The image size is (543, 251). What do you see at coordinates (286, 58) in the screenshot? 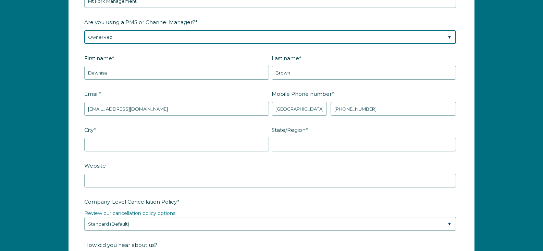
I see `span: Last name` at bounding box center [286, 58].